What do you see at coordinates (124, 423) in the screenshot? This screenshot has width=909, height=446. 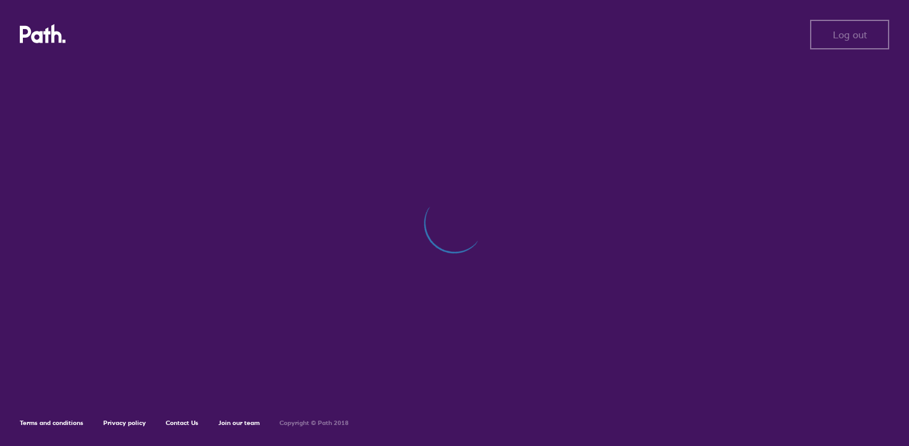 I see `a: Privacy policy` at bounding box center [124, 423].